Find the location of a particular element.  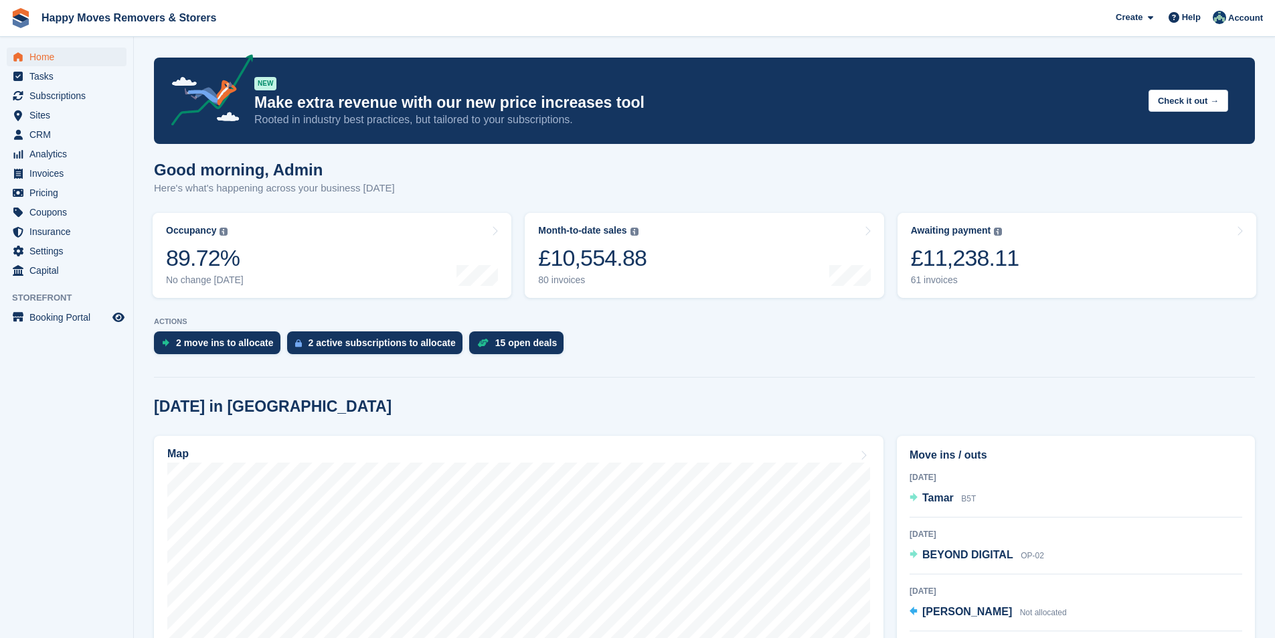

div: 15 open deals is located at coordinates (526, 343).